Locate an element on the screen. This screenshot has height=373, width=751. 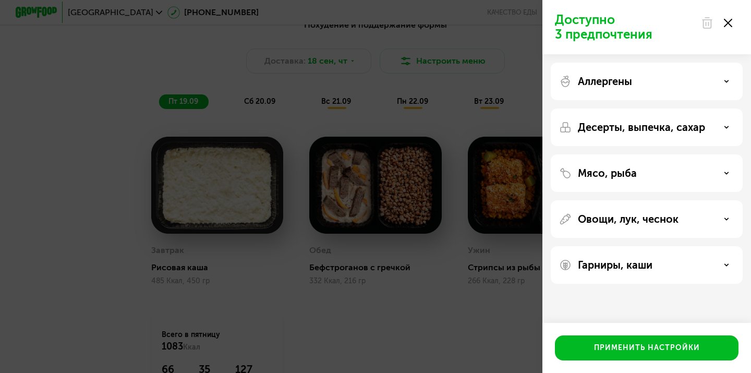
button: Применить настройки is located at coordinates (647, 348).